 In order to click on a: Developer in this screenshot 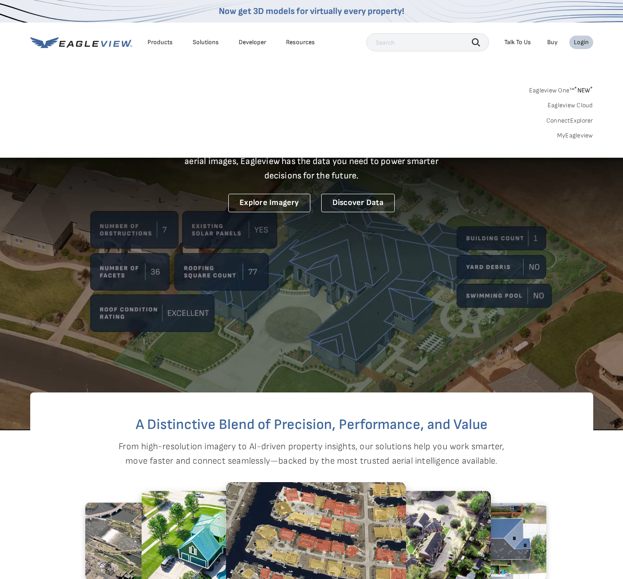, I will do `click(252, 42)`.